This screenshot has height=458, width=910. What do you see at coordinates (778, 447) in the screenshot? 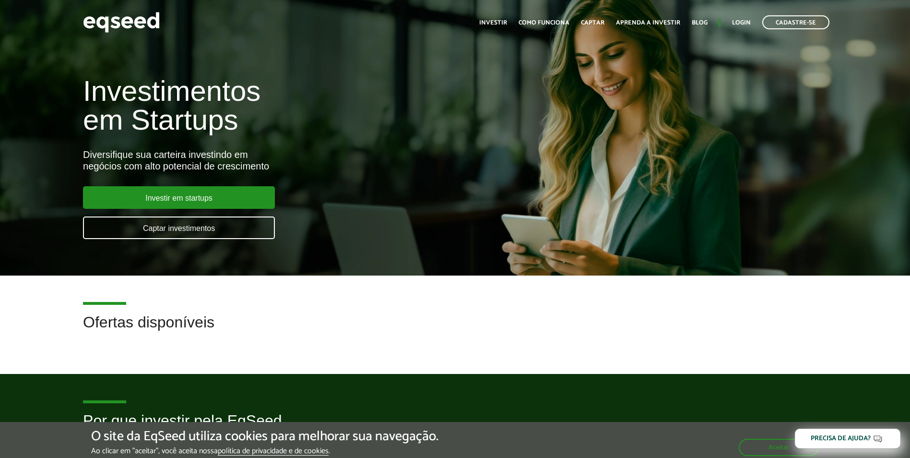
I see `button: Aceitar` at bounding box center [778, 447].